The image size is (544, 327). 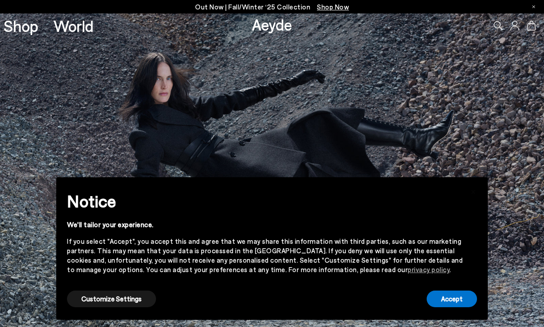 What do you see at coordinates (265, 255) in the screenshot?
I see `div: If you select "Accept", you accept this and agree that we may share this information with third p...` at bounding box center [265, 255].